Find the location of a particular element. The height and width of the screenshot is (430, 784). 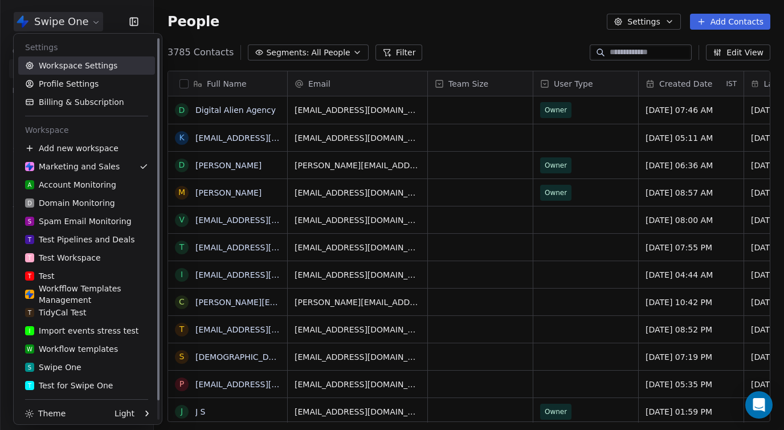

a: Profile Settings is located at coordinates (87, 84).